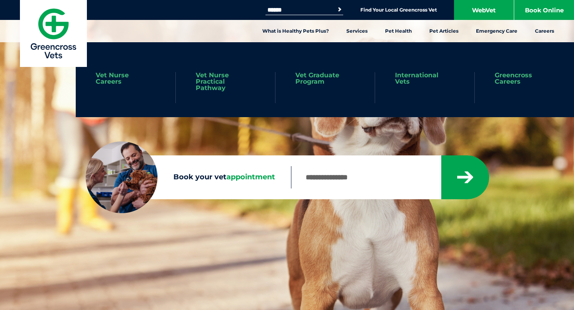 This screenshot has height=310, width=574. Describe the element at coordinates (424, 78) in the screenshot. I see `a: International Vets` at that location.